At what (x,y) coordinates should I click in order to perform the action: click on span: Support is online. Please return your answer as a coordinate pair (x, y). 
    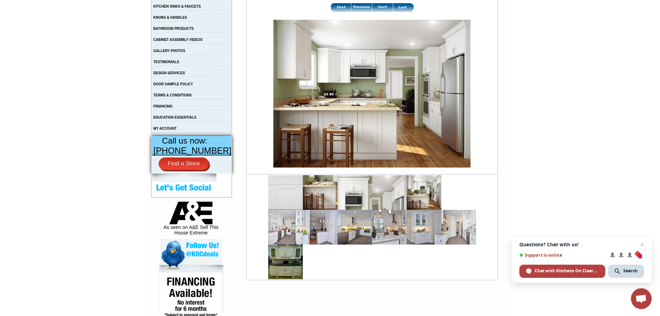
    Looking at the image, I should click on (562, 255).